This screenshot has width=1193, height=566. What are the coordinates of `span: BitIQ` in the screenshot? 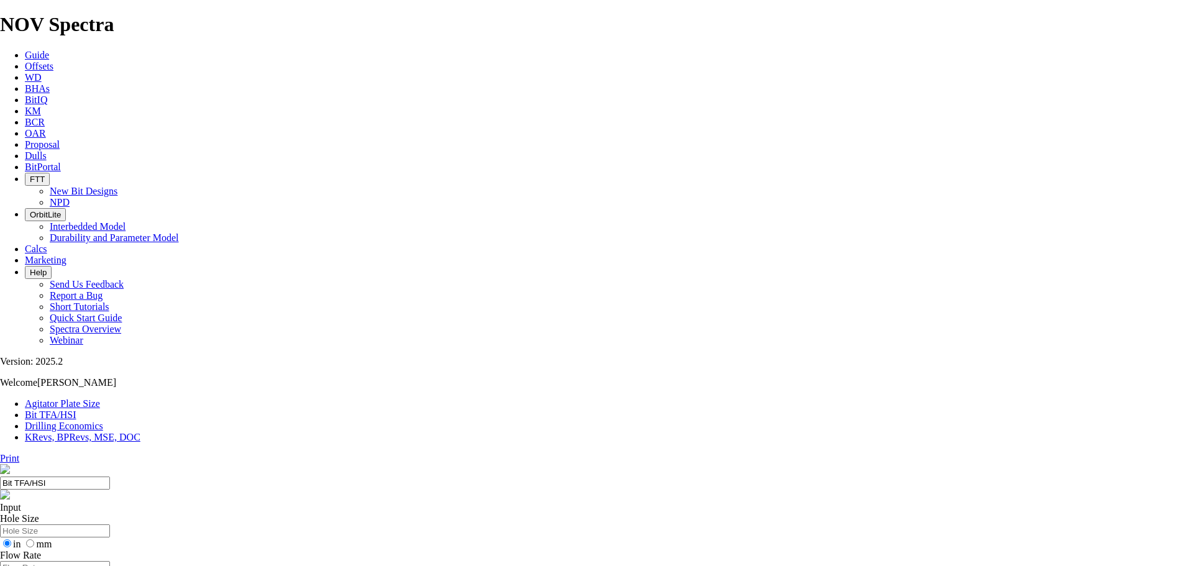 It's located at (36, 99).